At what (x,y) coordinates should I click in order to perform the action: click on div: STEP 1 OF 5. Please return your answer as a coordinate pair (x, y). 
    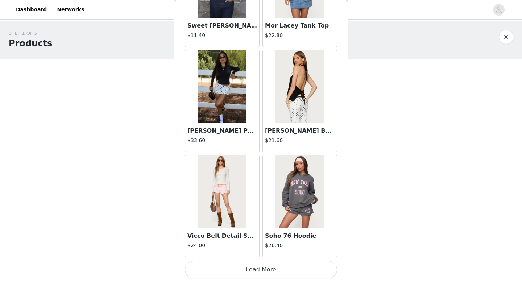
    Looking at the image, I should click on (30, 33).